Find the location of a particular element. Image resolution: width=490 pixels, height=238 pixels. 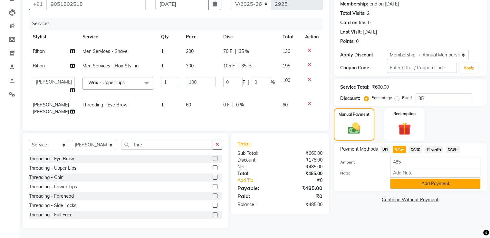

span: 100 is located at coordinates (286, 80).